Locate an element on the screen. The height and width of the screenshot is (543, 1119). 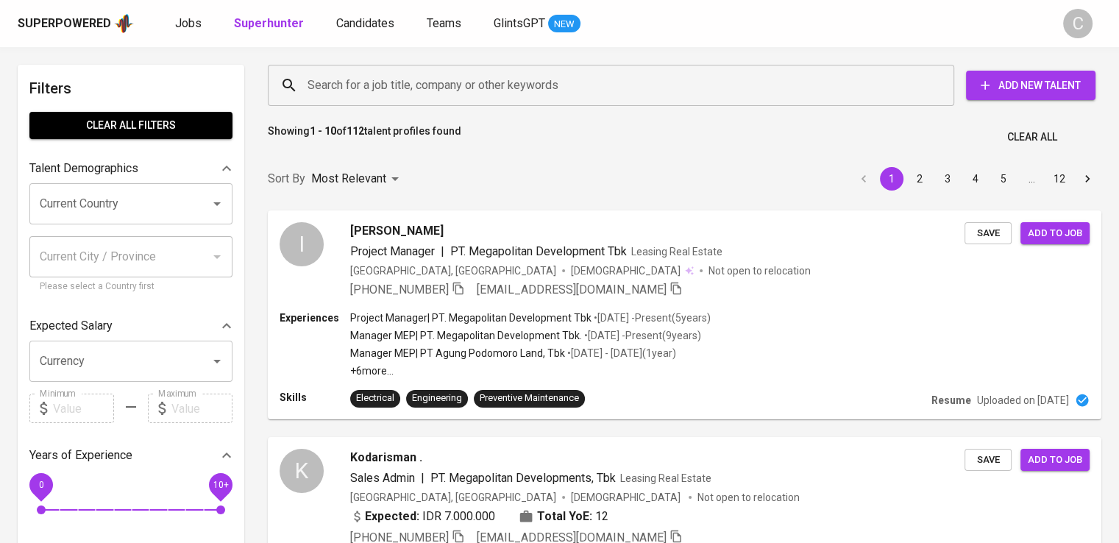
div: K is located at coordinates (302, 471).